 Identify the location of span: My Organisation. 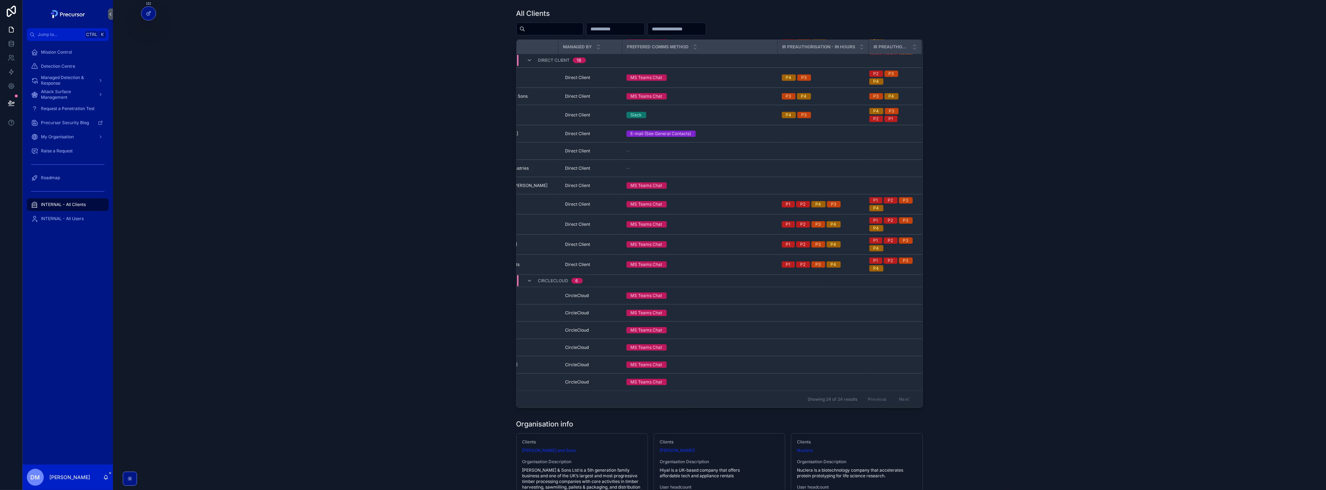
(57, 137).